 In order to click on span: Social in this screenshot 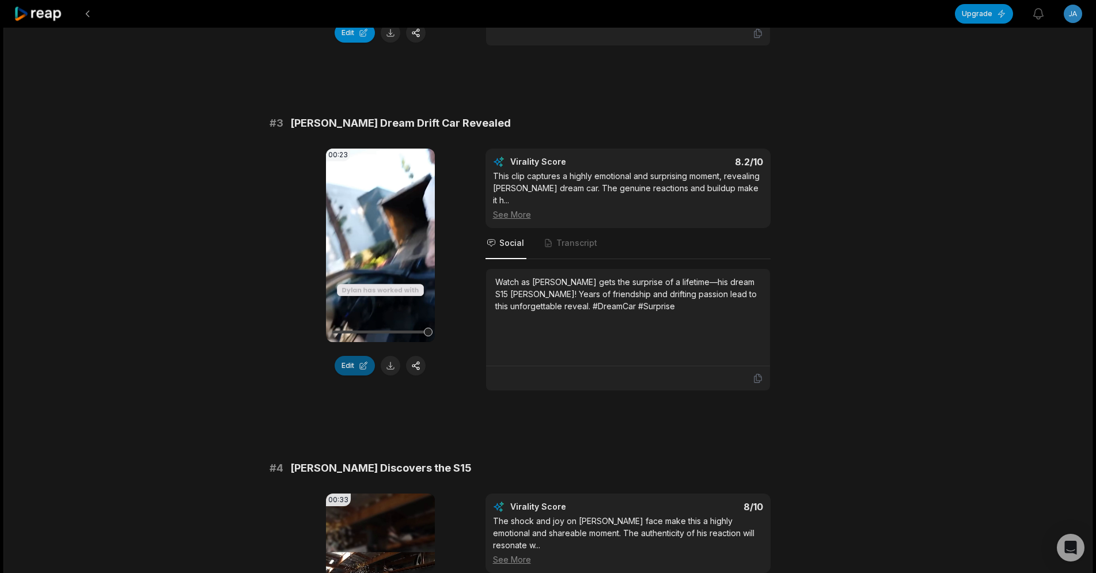, I will do `click(511, 243)`.